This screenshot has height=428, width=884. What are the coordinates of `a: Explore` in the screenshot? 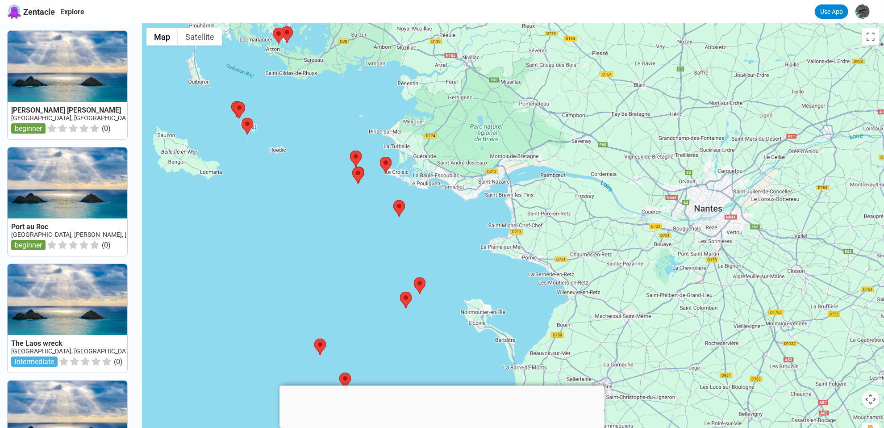 It's located at (72, 12).